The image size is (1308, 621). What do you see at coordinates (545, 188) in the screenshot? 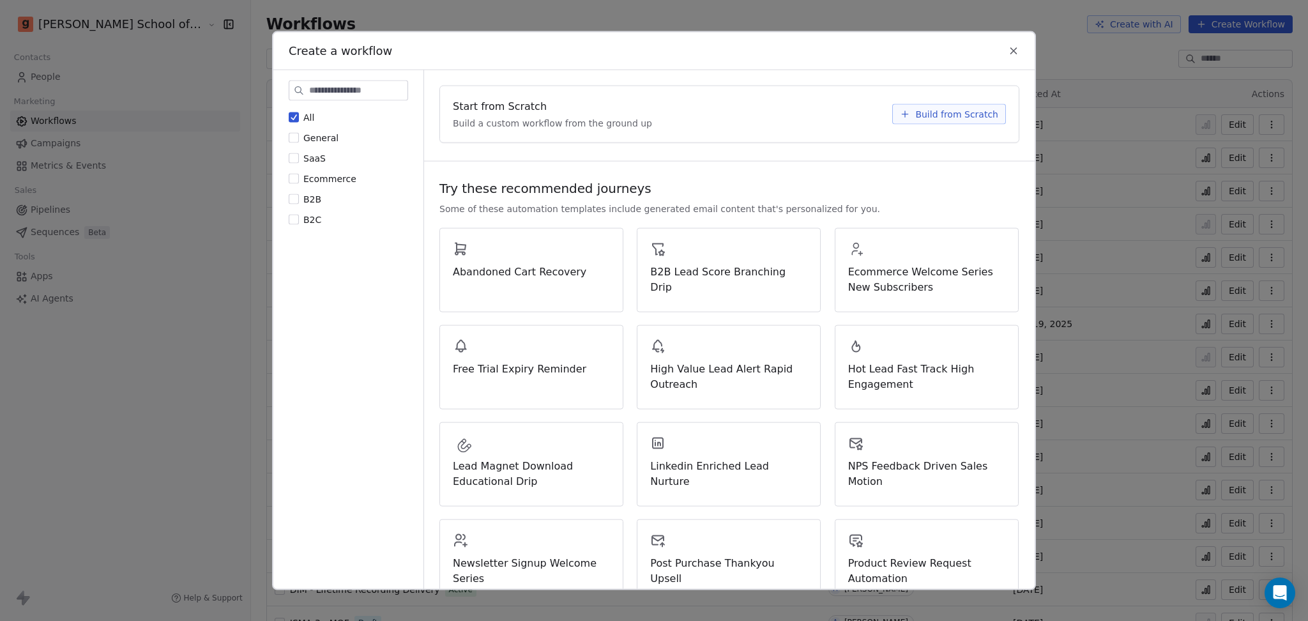
I see `span: Try these recommended journeys` at bounding box center [545, 188].